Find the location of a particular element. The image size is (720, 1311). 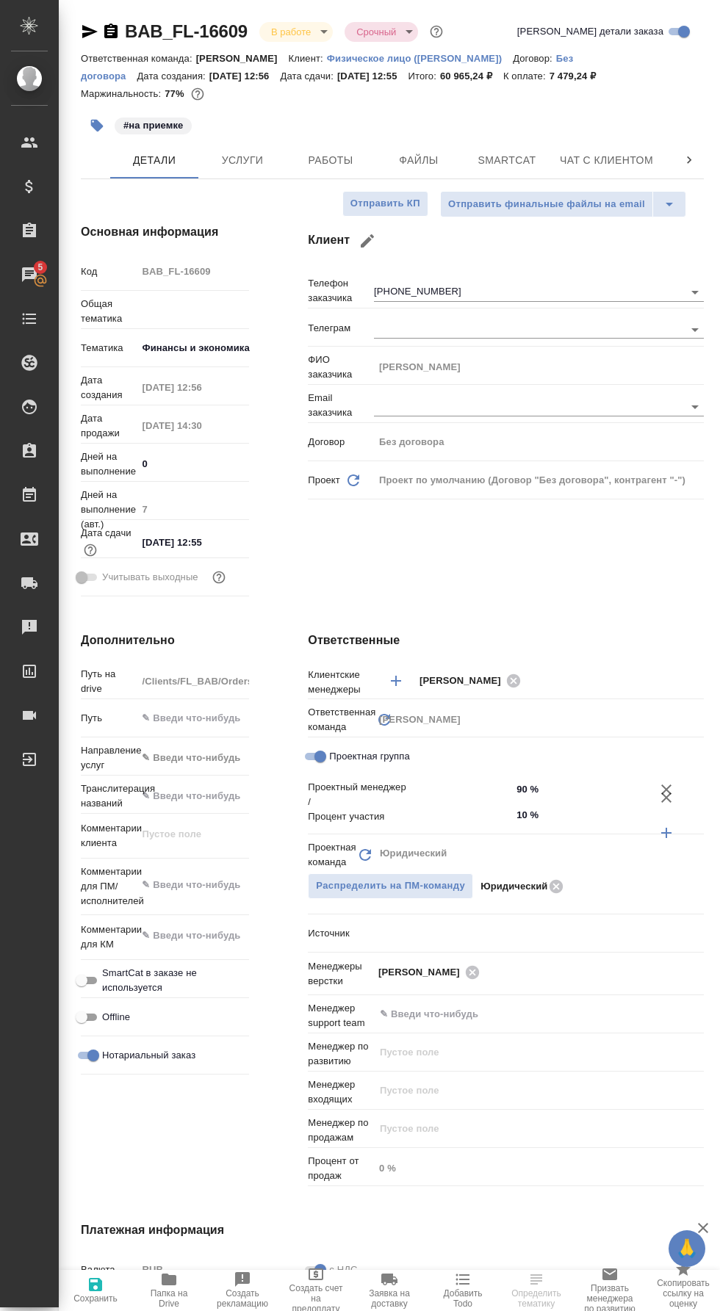

span: Папка на Drive is located at coordinates (169, 1299).